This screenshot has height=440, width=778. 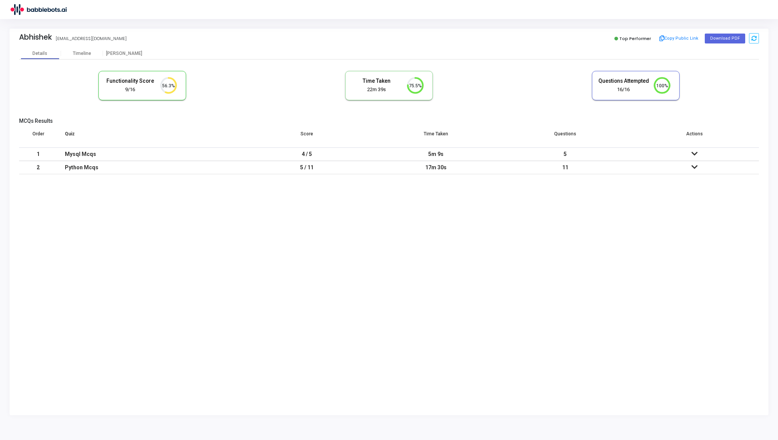 I want to click on td: 2, so click(x=38, y=167).